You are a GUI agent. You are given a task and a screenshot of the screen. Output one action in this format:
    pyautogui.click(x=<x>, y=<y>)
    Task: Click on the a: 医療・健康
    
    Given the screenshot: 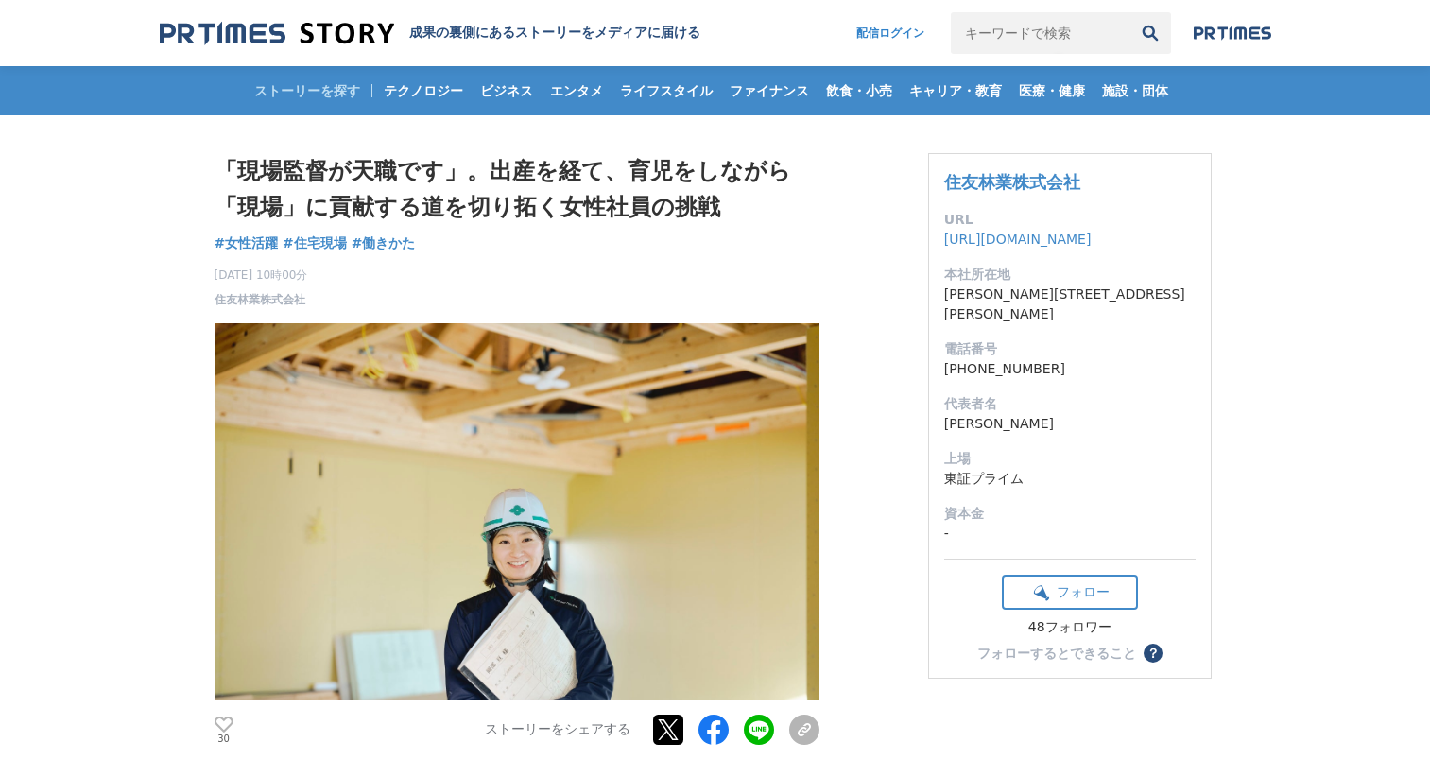 What is the action you would take?
    pyautogui.click(x=1052, y=91)
    